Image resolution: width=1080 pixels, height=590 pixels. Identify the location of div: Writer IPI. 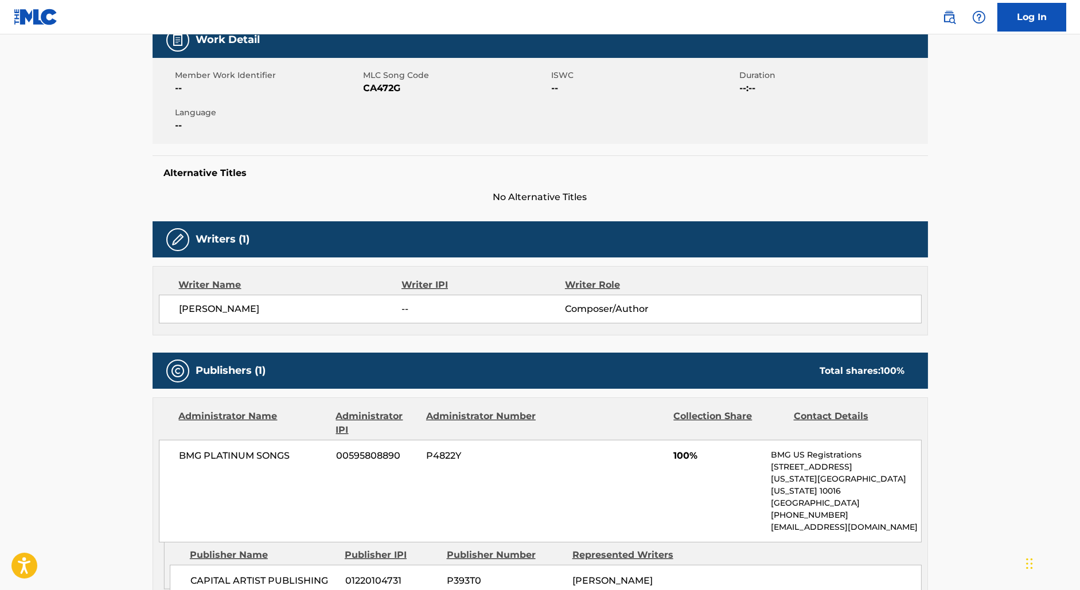
(483, 285).